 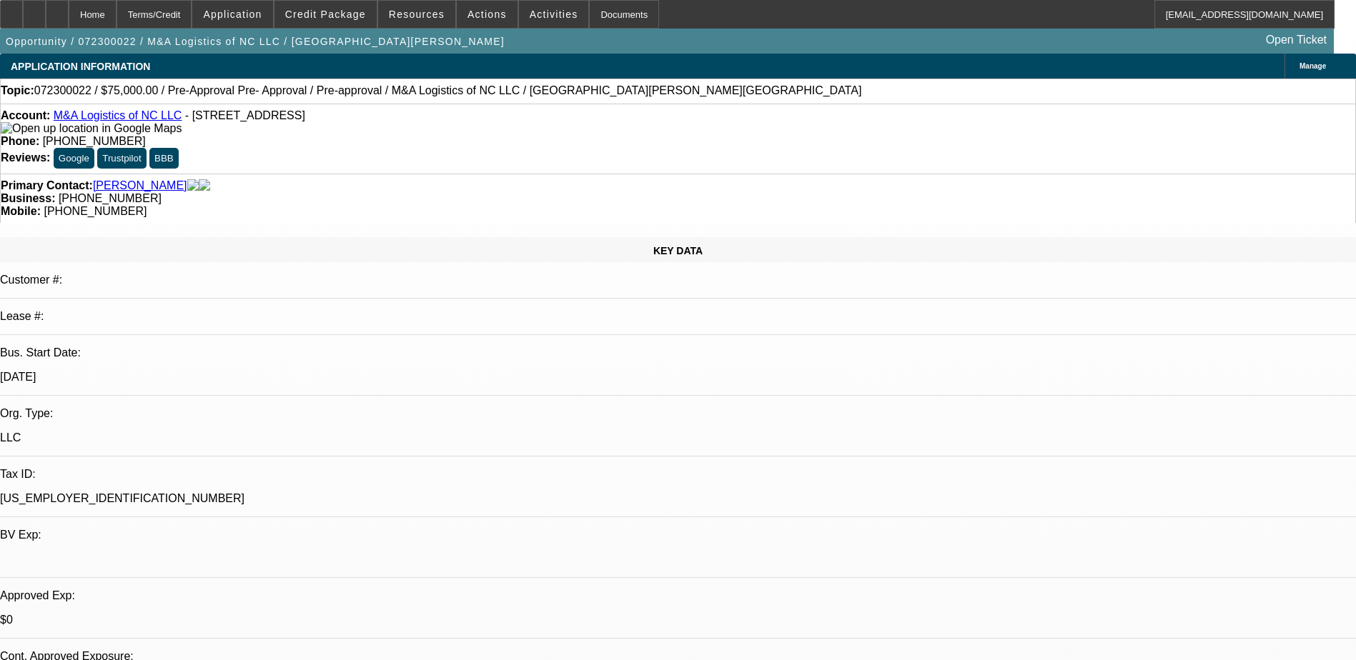 I want to click on span: Application, so click(x=232, y=14).